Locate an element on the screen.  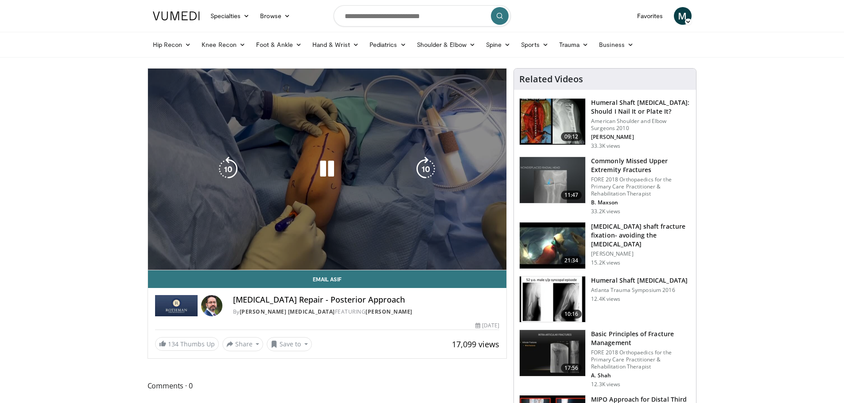
a: Business is located at coordinates (616, 45).